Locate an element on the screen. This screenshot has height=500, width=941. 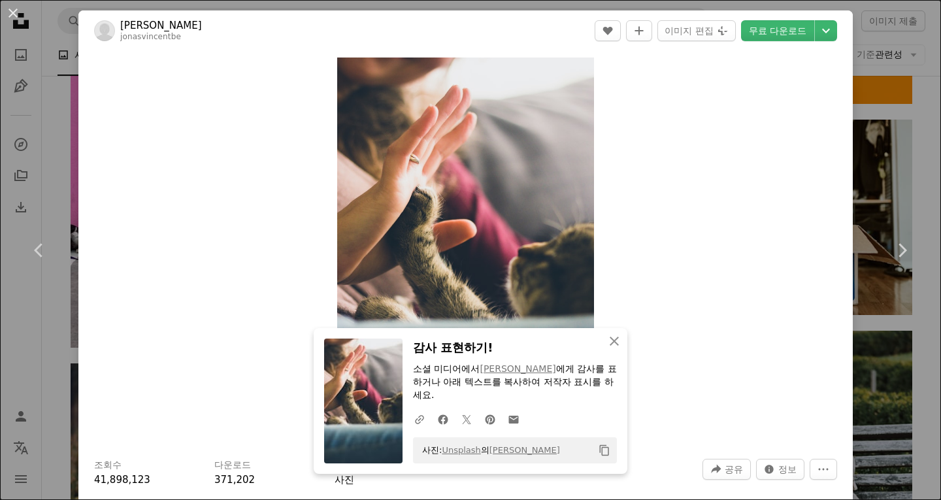
button: 다운로드 크기 선택 is located at coordinates (826, 31).